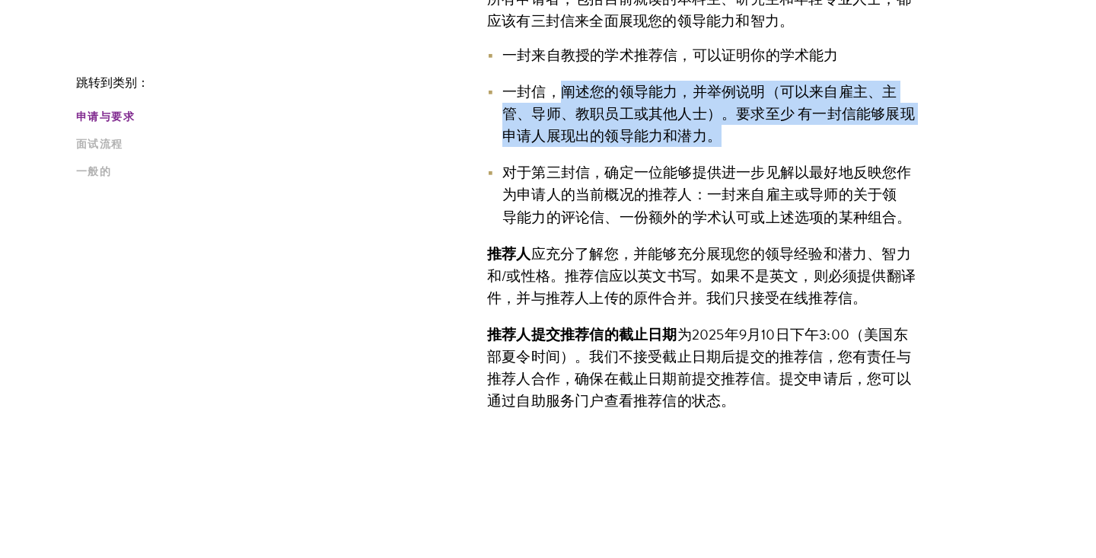  Describe the element at coordinates (582, 217) in the screenshot. I see `font: 能力的评论信、一份` at that location.